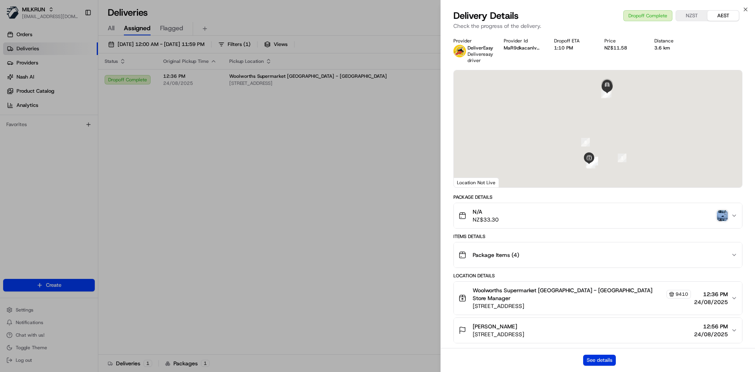 Image resolution: width=755 pixels, height=372 pixels. What do you see at coordinates (480, 48) in the screenshot?
I see `span: DeliverEasy` at bounding box center [480, 48].